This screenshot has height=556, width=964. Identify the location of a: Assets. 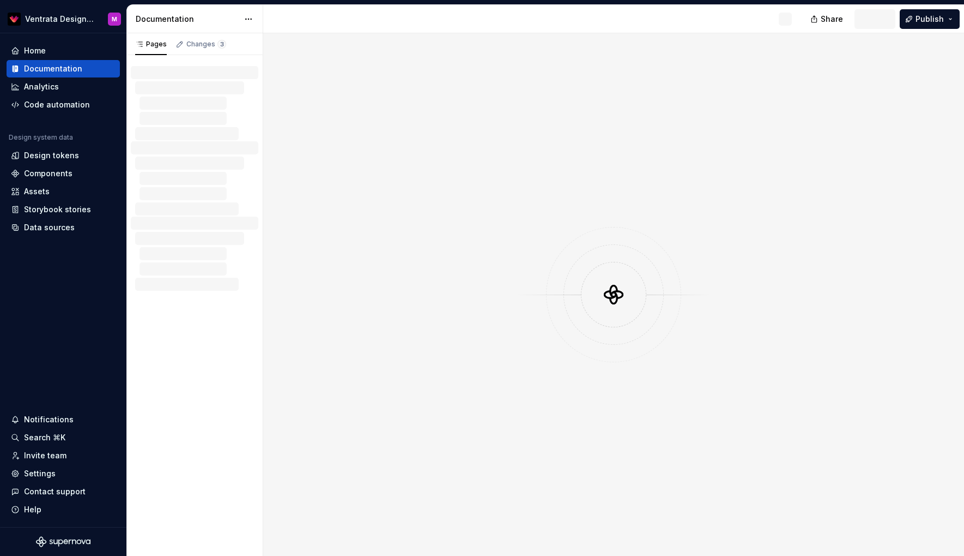
(63, 191).